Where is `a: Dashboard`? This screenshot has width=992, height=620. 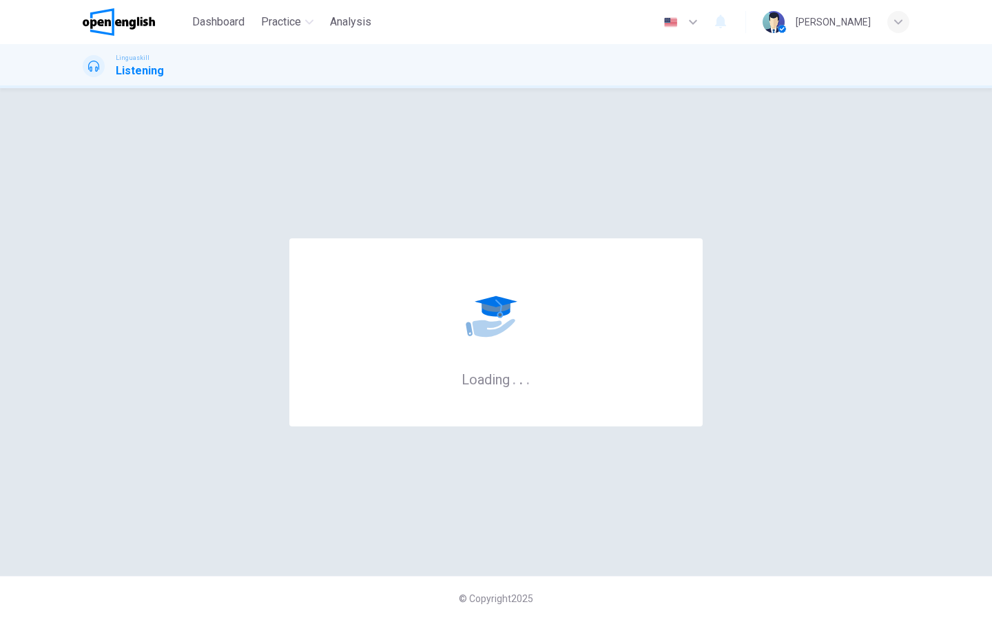 a: Dashboard is located at coordinates (218, 22).